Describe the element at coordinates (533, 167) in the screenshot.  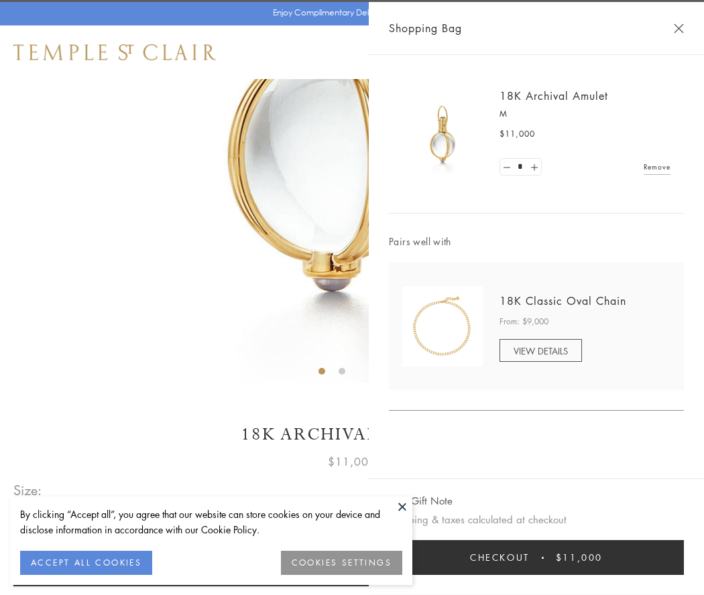
I see `a: Set quantity to 2` at that location.